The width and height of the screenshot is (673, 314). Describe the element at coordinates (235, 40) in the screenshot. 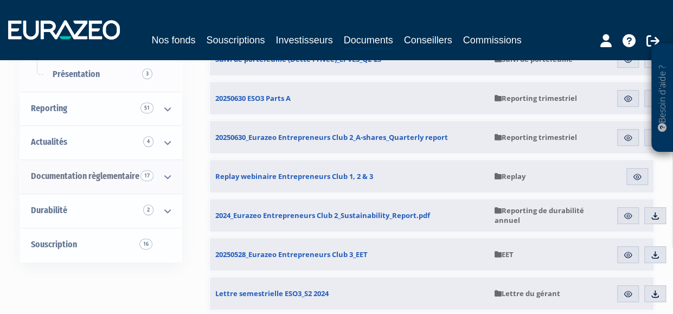

I see `a: Souscriptions` at that location.